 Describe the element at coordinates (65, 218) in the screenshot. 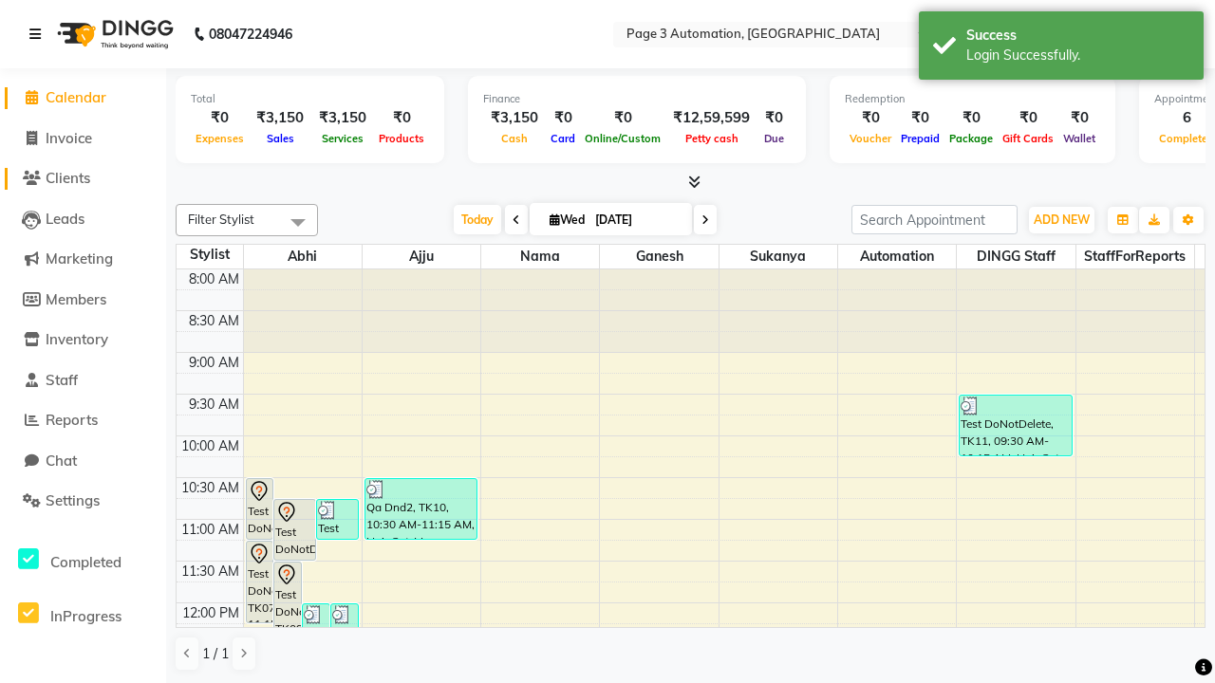

I see `span: Leads` at that location.